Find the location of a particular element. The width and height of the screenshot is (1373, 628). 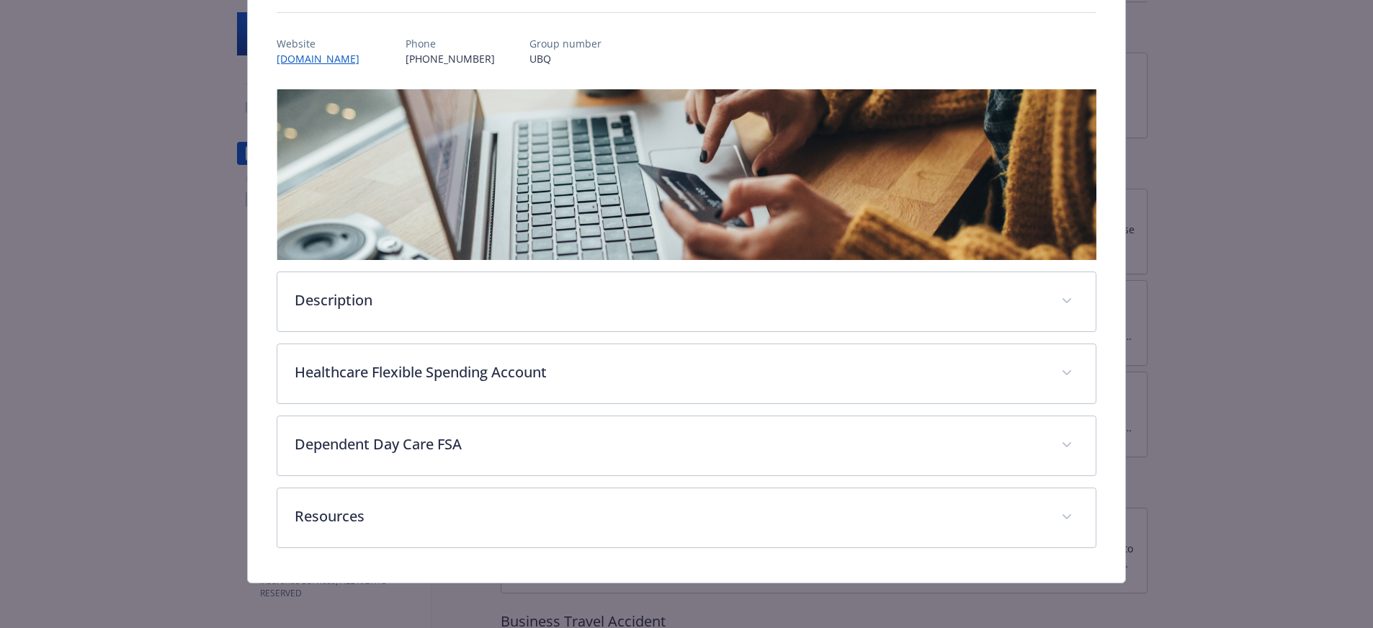

p: UBQ is located at coordinates (566, 58).